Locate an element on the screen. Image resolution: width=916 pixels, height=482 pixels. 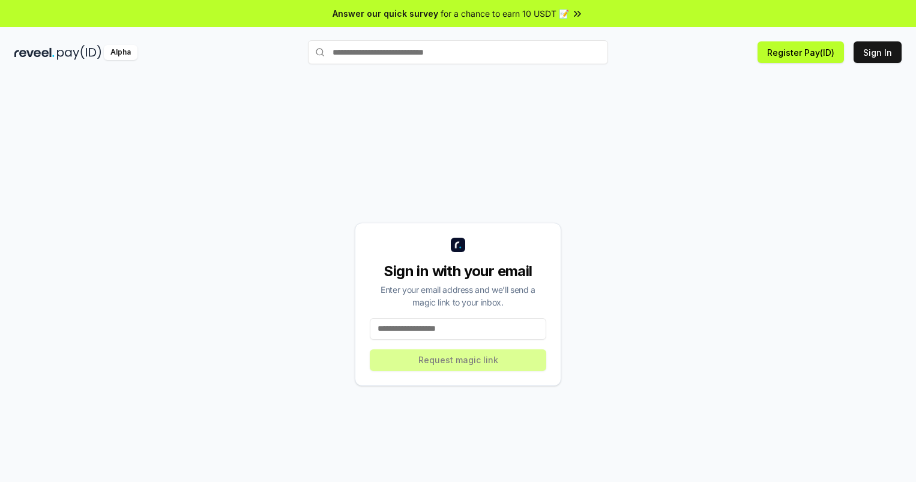
span: Answer our quick survey is located at coordinates (386, 13).